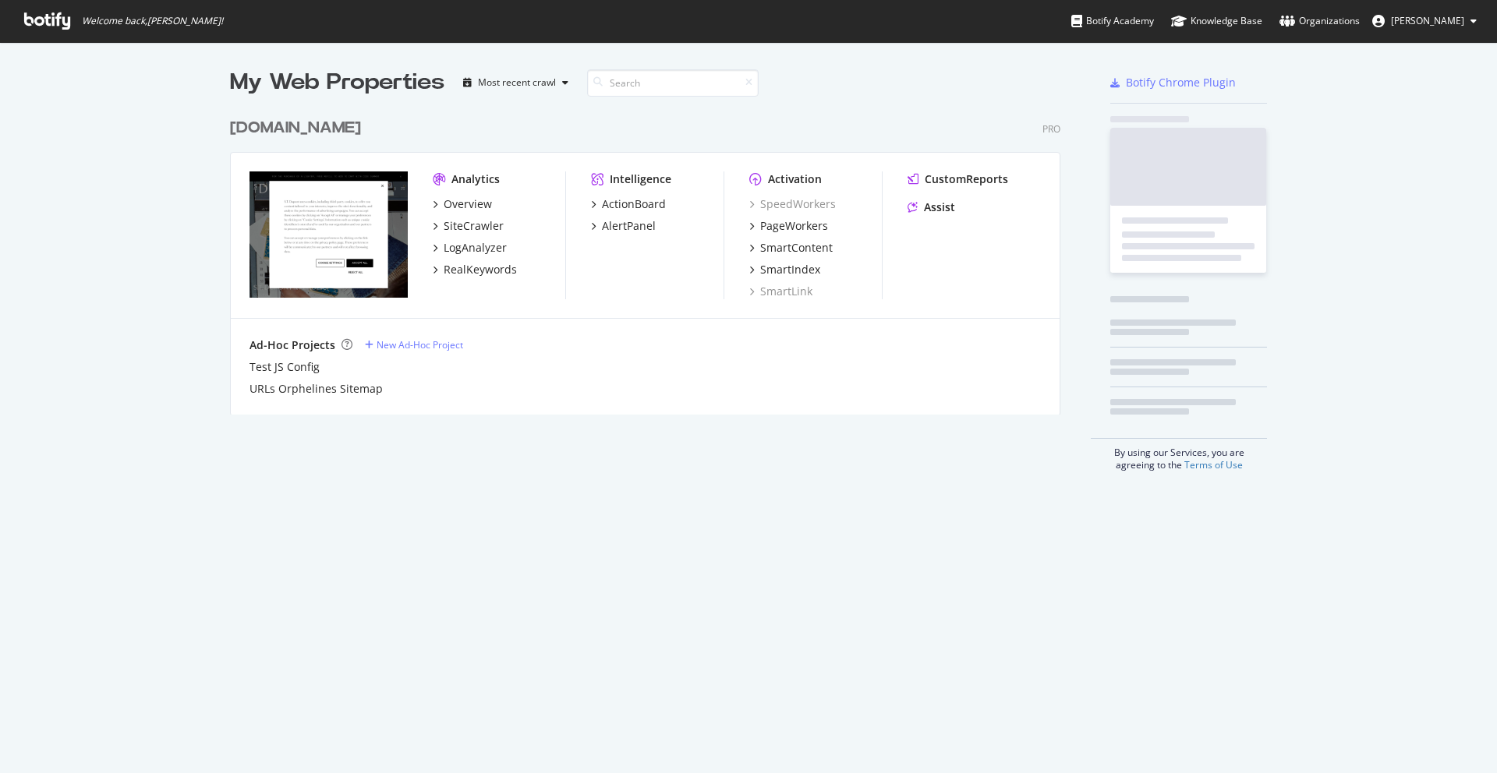 This screenshot has width=1497, height=773. What do you see at coordinates (791, 248) in the screenshot?
I see `a: SmartContent` at bounding box center [791, 248].